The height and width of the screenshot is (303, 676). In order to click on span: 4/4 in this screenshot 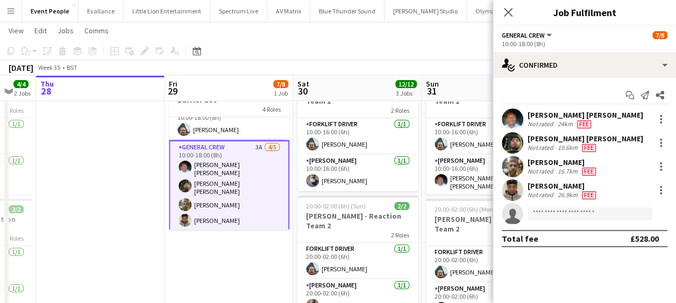, I will do `click(21, 84)`.